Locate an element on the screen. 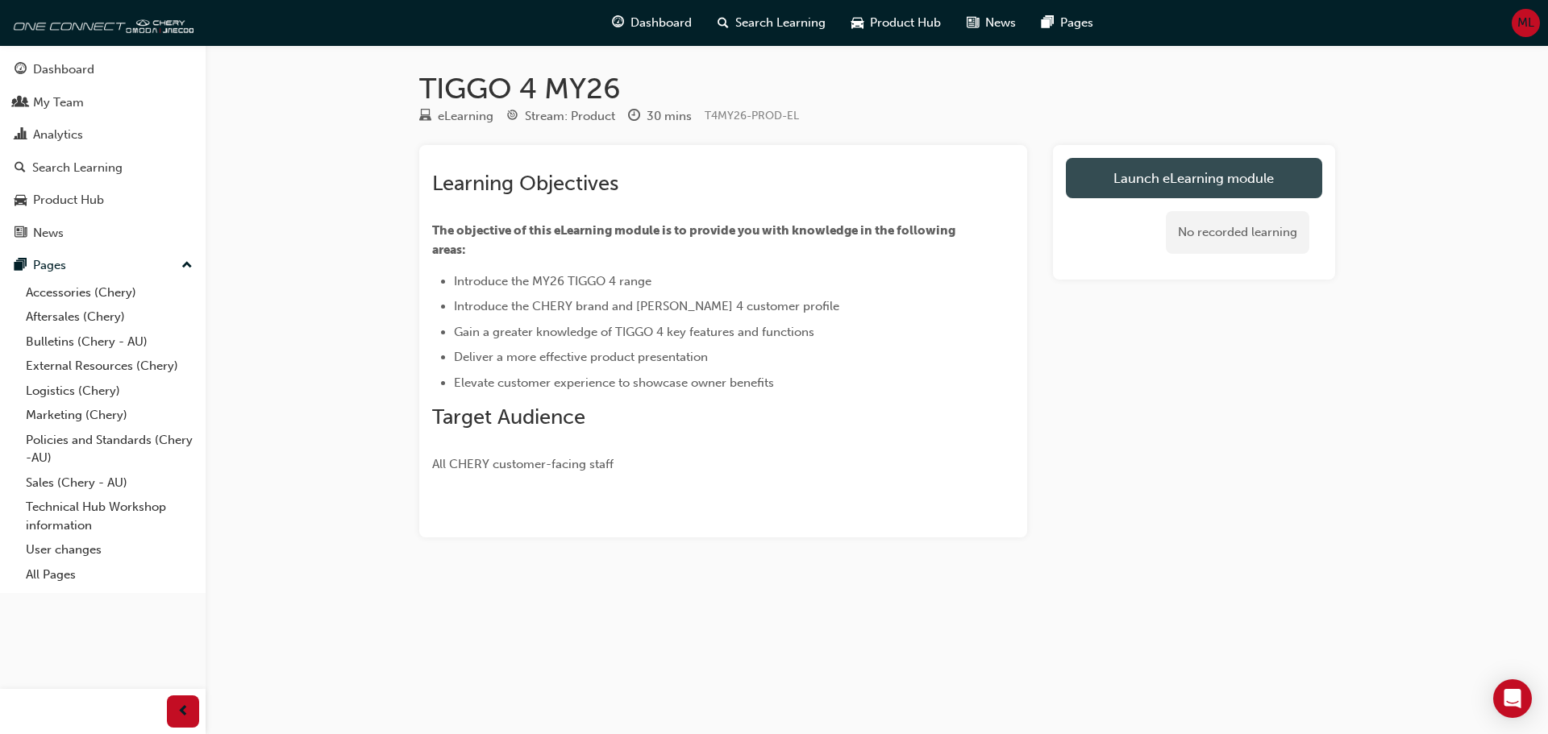 The width and height of the screenshot is (1548, 734). div: Dashboard is located at coordinates (64, 69).